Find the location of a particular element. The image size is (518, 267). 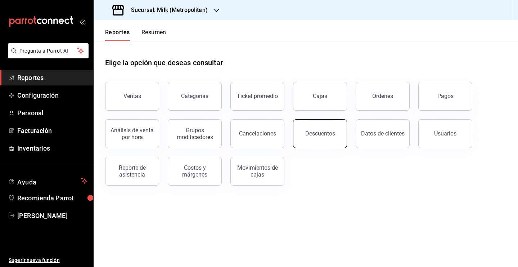

button: Datos de clientes is located at coordinates (383, 133).